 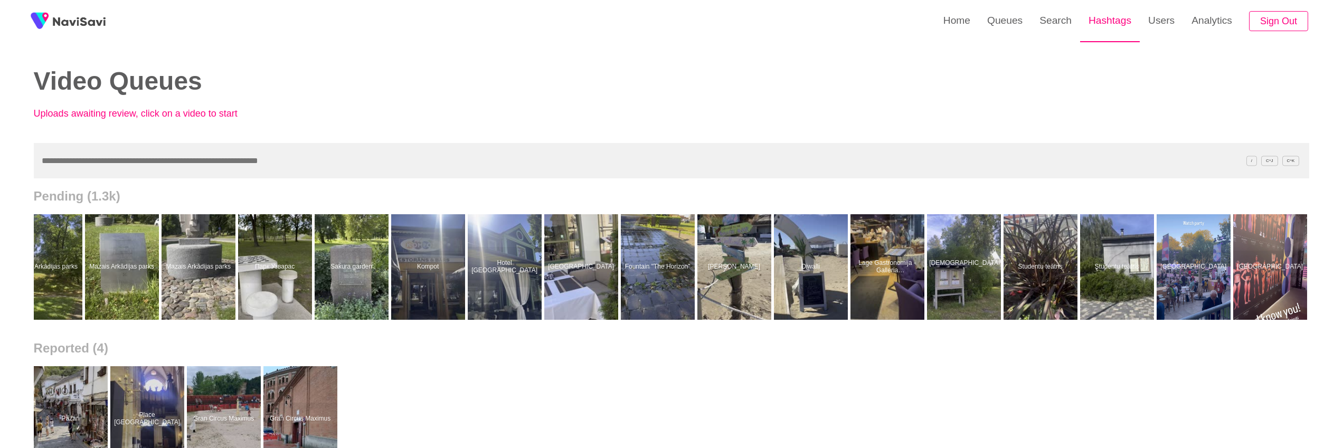 What do you see at coordinates (1279, 21) in the screenshot?
I see `button: Sign Out` at bounding box center [1279, 21].